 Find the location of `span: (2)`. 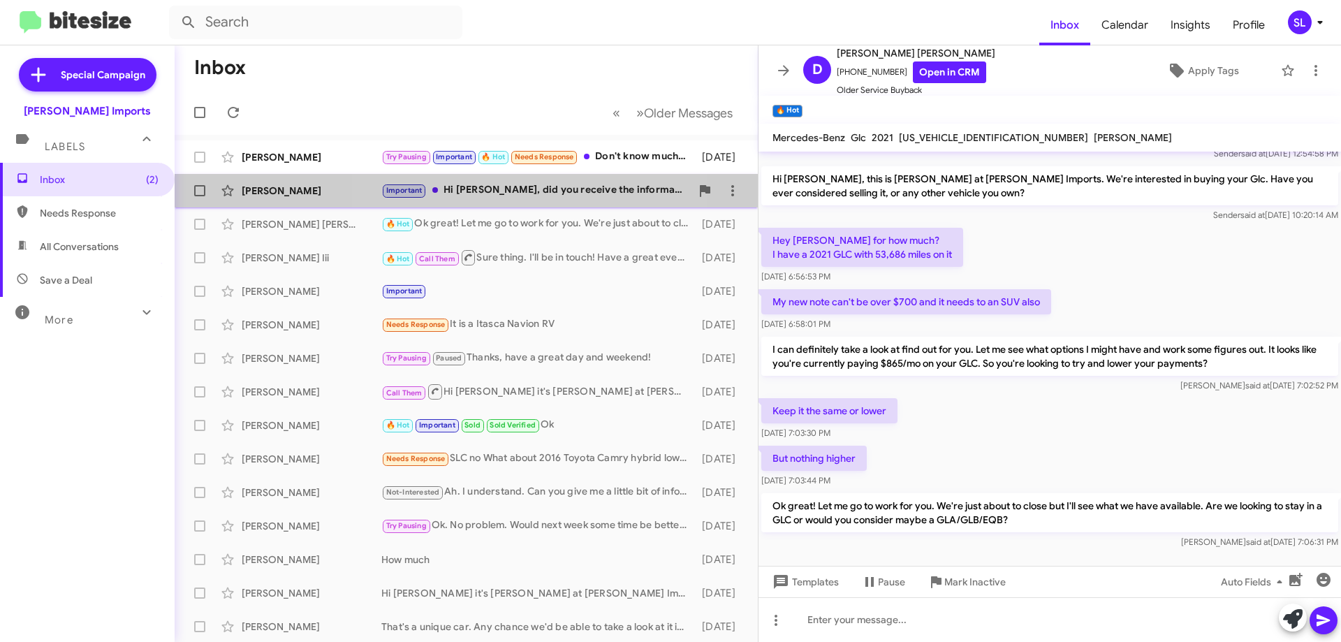

span: (2) is located at coordinates (152, 179).